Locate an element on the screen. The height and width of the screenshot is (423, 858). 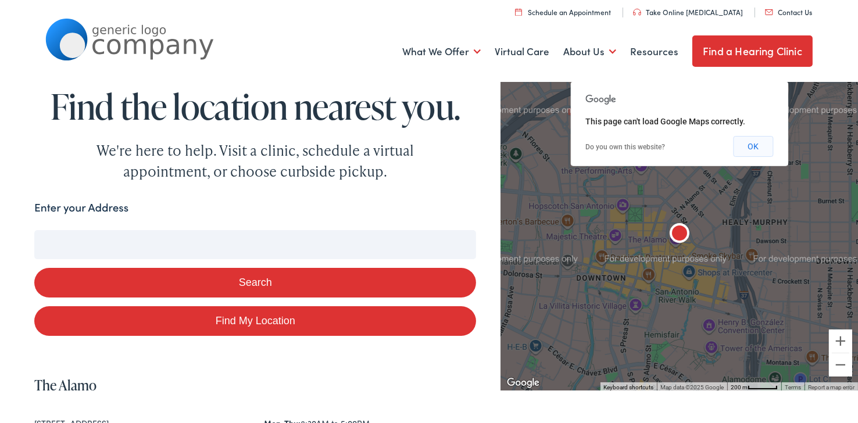
button: Keyboard shortcuts is located at coordinates (628, 388).